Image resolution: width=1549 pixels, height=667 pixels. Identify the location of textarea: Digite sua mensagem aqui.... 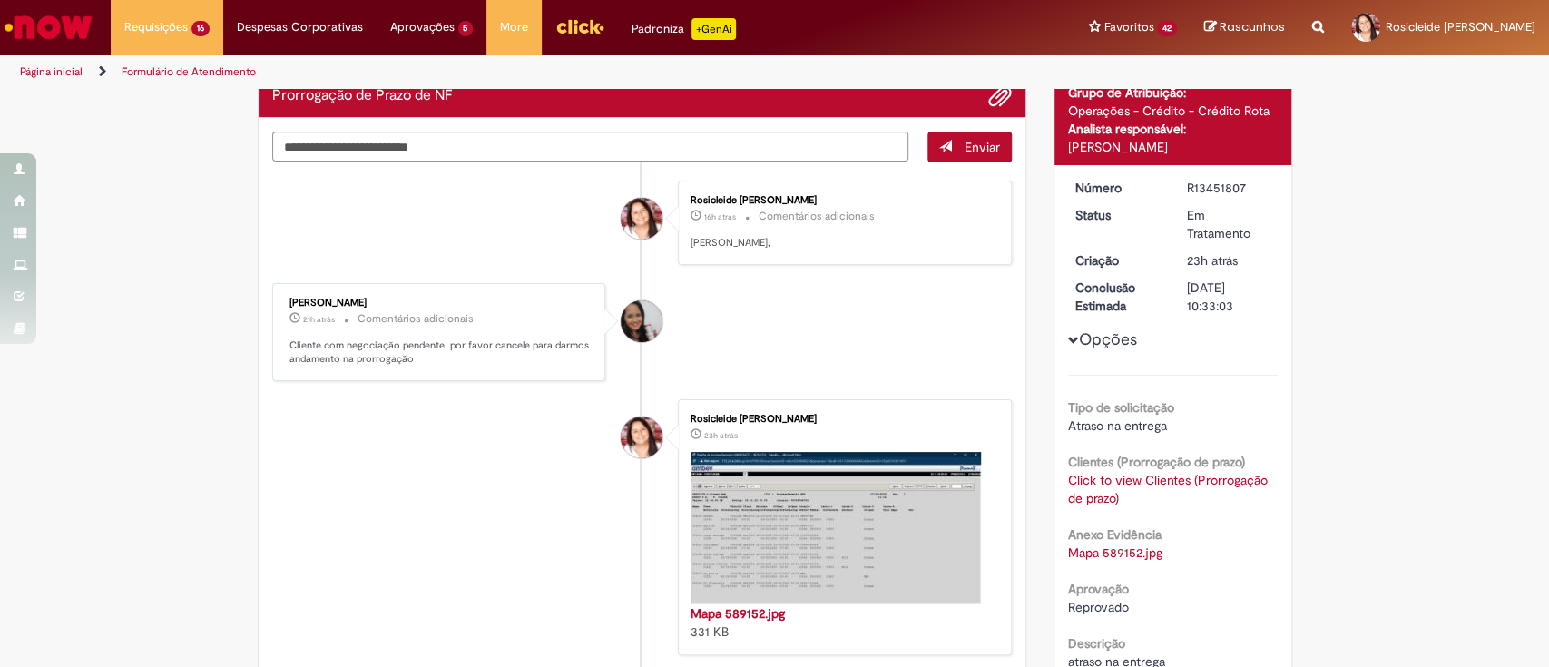
(591, 147).